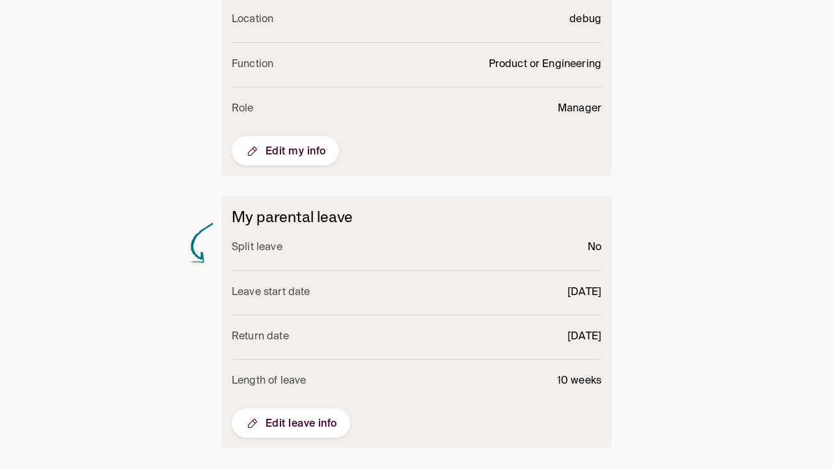  Describe the element at coordinates (257, 247) in the screenshot. I see `p: Split leave` at that location.